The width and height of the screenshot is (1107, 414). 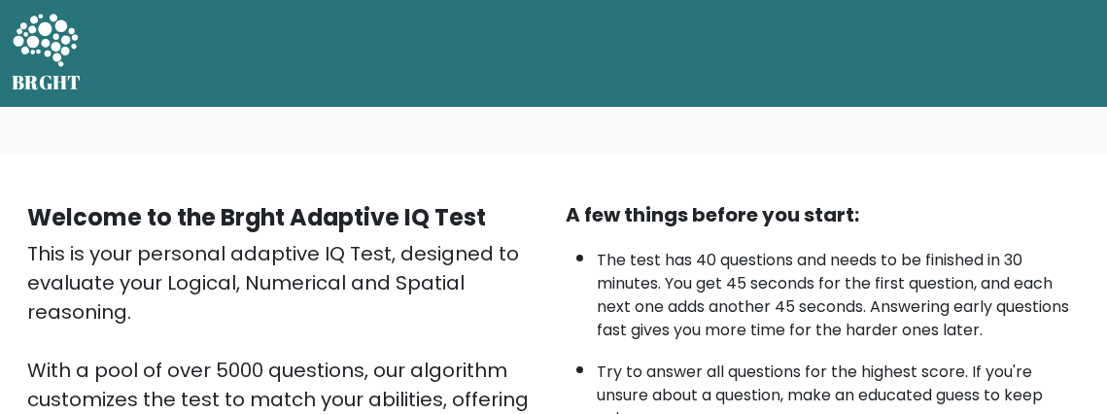 What do you see at coordinates (47, 83) in the screenshot?
I see `h5: BRGHT` at bounding box center [47, 83].